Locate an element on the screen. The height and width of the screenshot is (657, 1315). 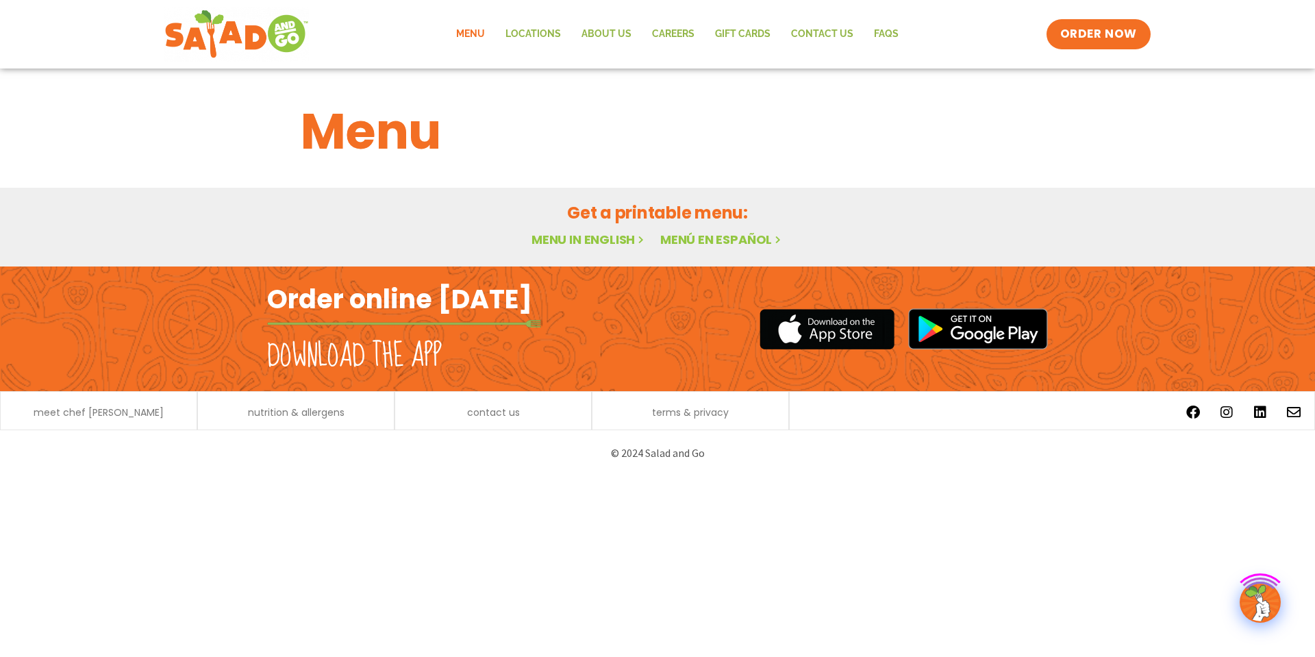
a: contact us is located at coordinates (493, 412).